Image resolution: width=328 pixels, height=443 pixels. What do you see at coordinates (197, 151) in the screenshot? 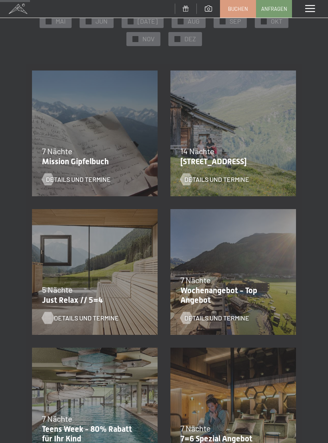
I see `span: 14 Nächte` at bounding box center [197, 151].